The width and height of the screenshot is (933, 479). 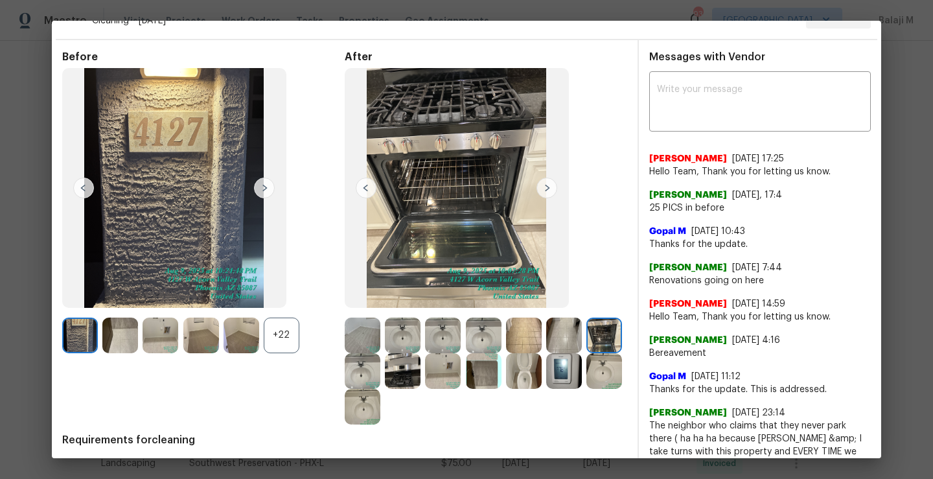 What do you see at coordinates (345, 440) in the screenshot?
I see `span: Requirements for cleaning` at bounding box center [345, 440].